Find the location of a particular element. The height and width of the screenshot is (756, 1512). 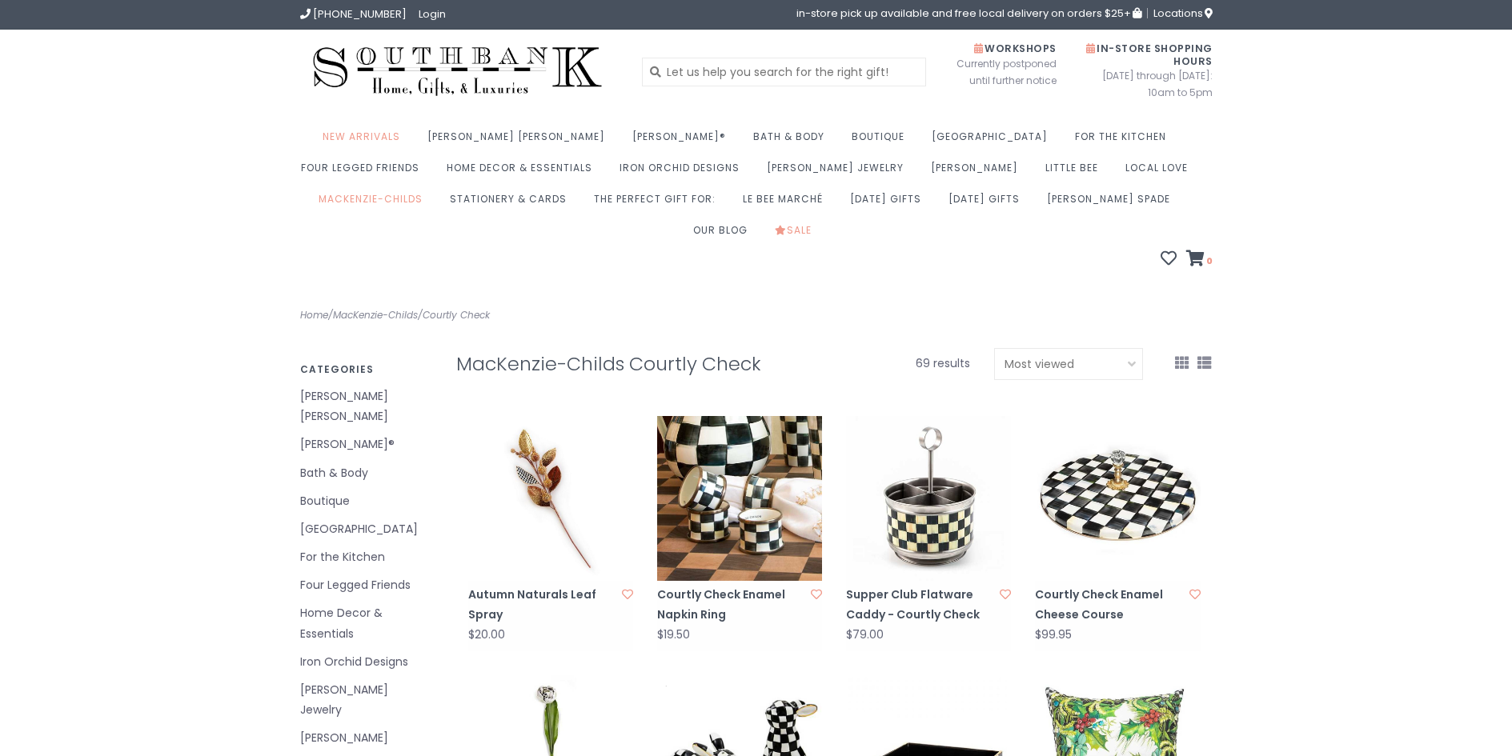

img: MacKenzie-Childs Courtly Check Enamel Napkin Ring is located at coordinates (739, 499).